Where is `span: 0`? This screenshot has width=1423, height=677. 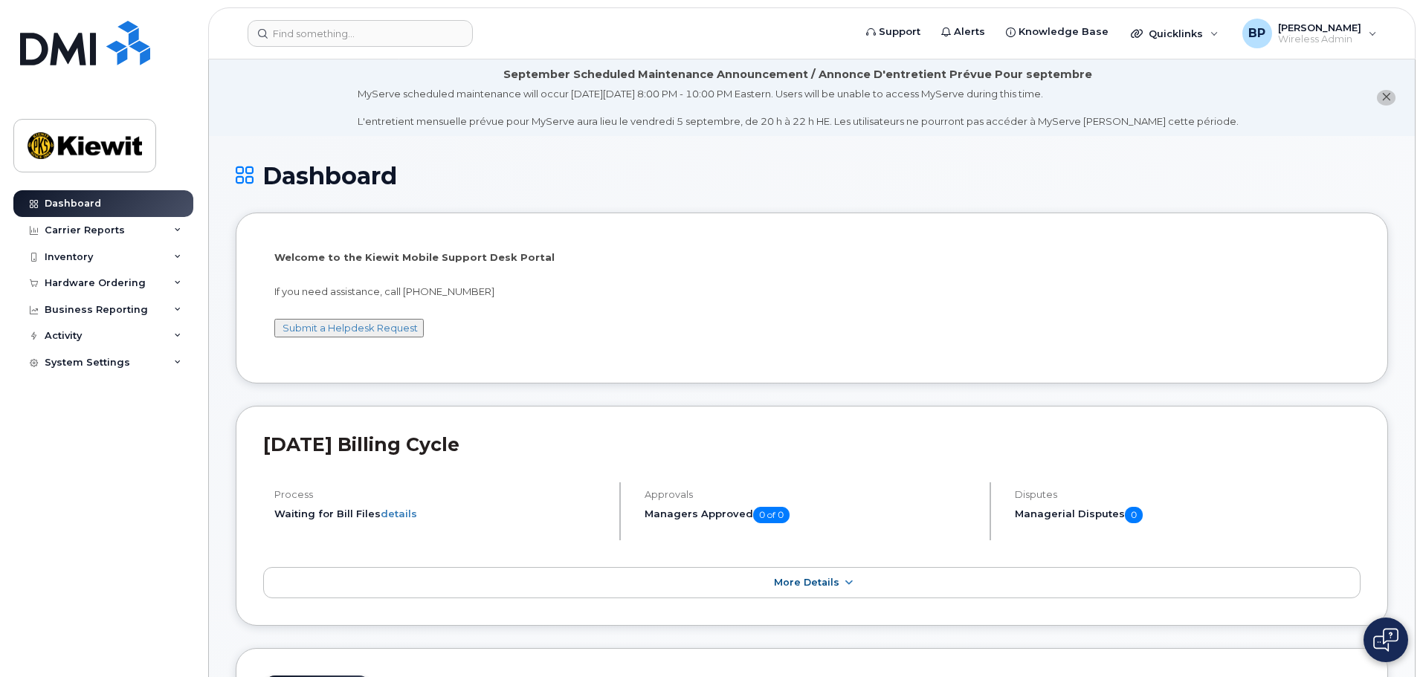
span: 0 is located at coordinates (1134, 515).